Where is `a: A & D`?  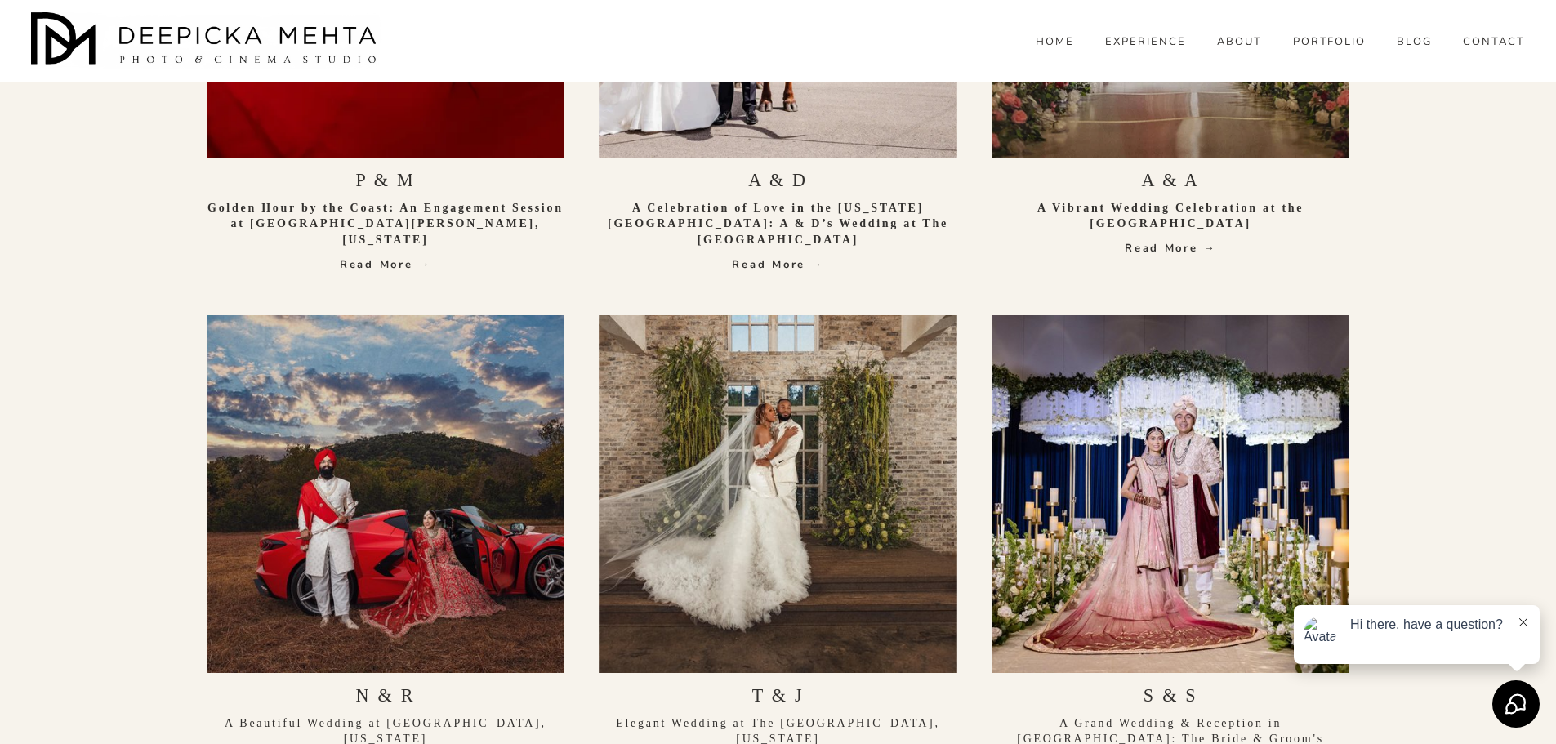 a: A & D is located at coordinates (778, 180).